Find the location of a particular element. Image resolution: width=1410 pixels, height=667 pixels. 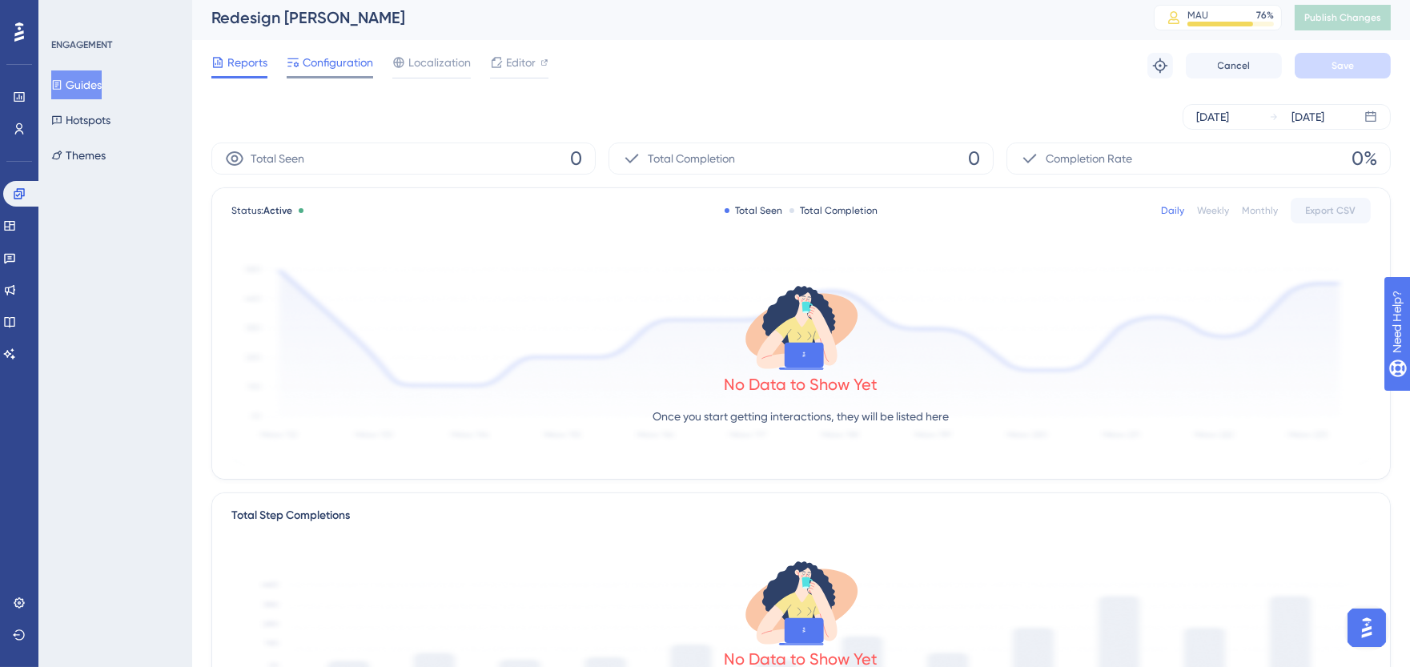

span: Status: is located at coordinates (262, 211).